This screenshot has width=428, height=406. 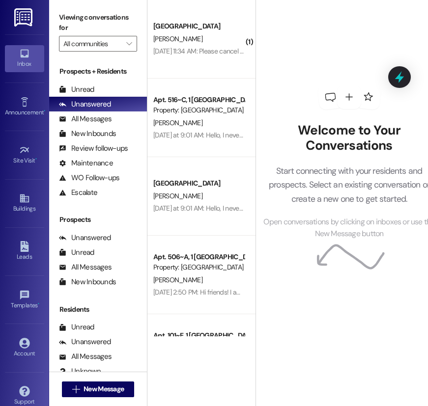 What do you see at coordinates (89, 178) in the screenshot?
I see `div: WO Follow-ups` at bounding box center [89, 178].